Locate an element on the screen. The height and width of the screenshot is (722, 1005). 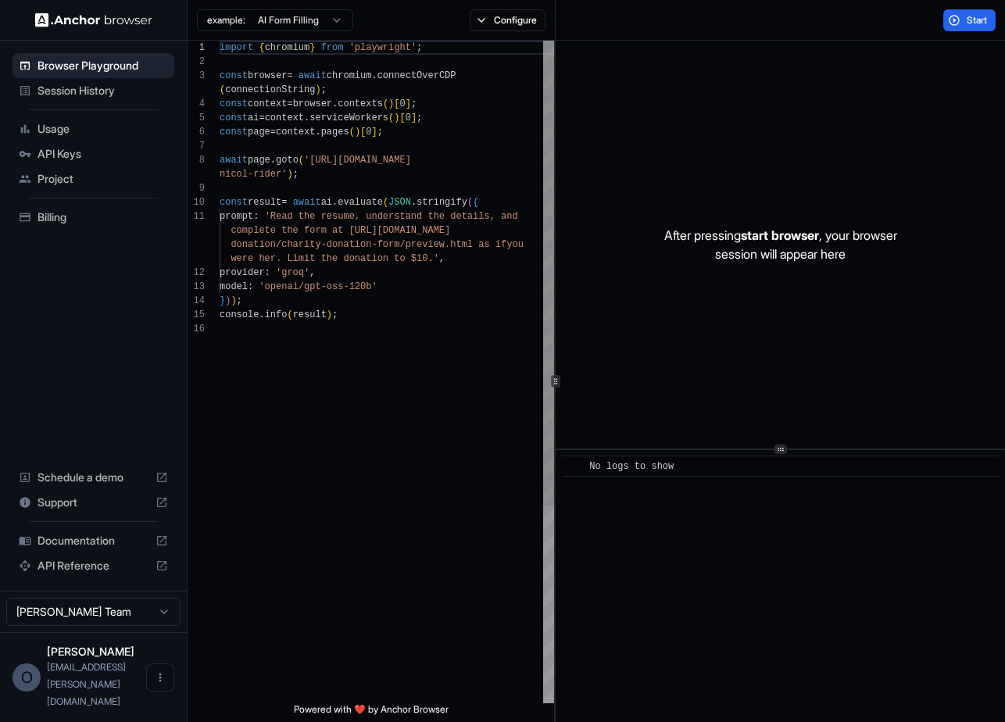
span: Documentation is located at coordinates (93, 541).